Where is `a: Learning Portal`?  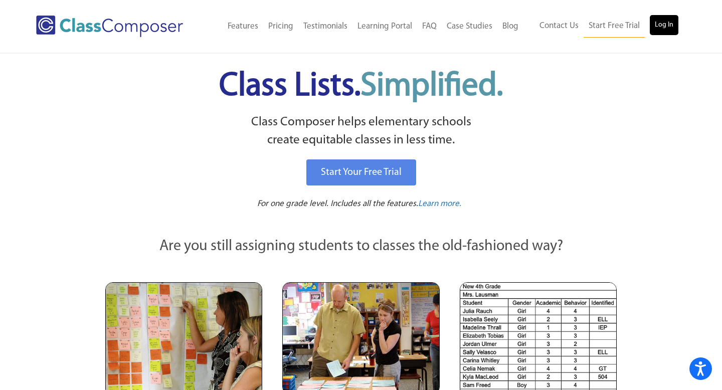
a: Learning Portal is located at coordinates (385, 27).